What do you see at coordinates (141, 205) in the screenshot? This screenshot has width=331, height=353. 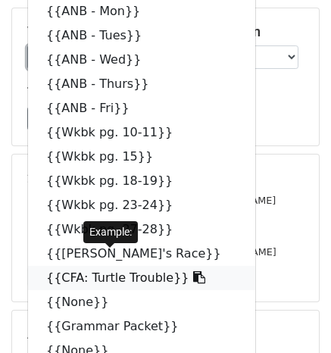 I see `a: {{Wkbk pg. 23-24}}` at bounding box center [141, 205].